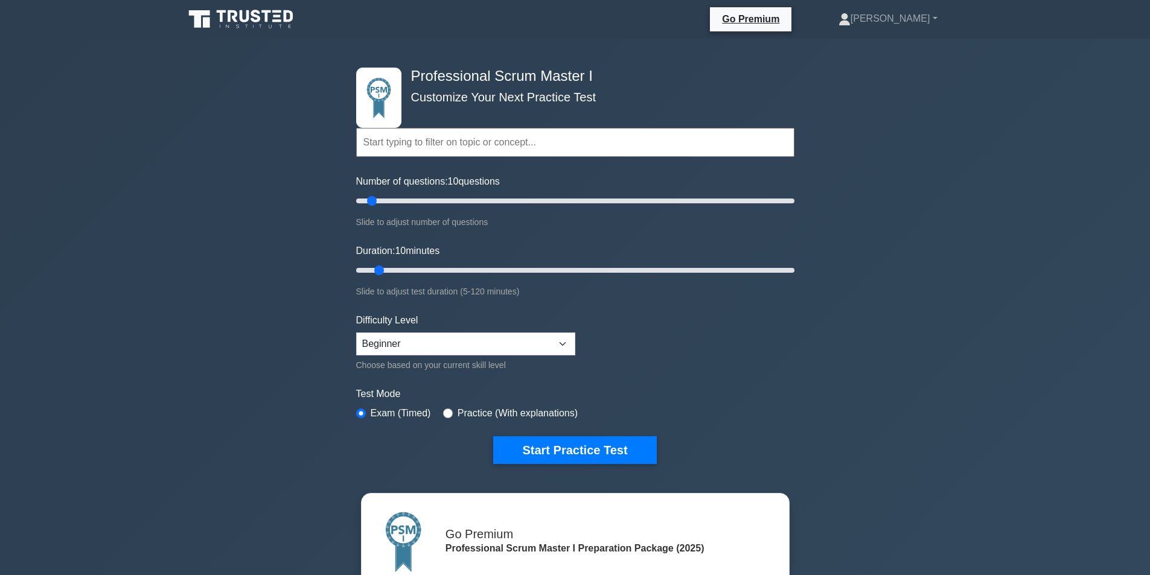 Image resolution: width=1150 pixels, height=575 pixels. I want to click on a: Go Premium, so click(750, 19).